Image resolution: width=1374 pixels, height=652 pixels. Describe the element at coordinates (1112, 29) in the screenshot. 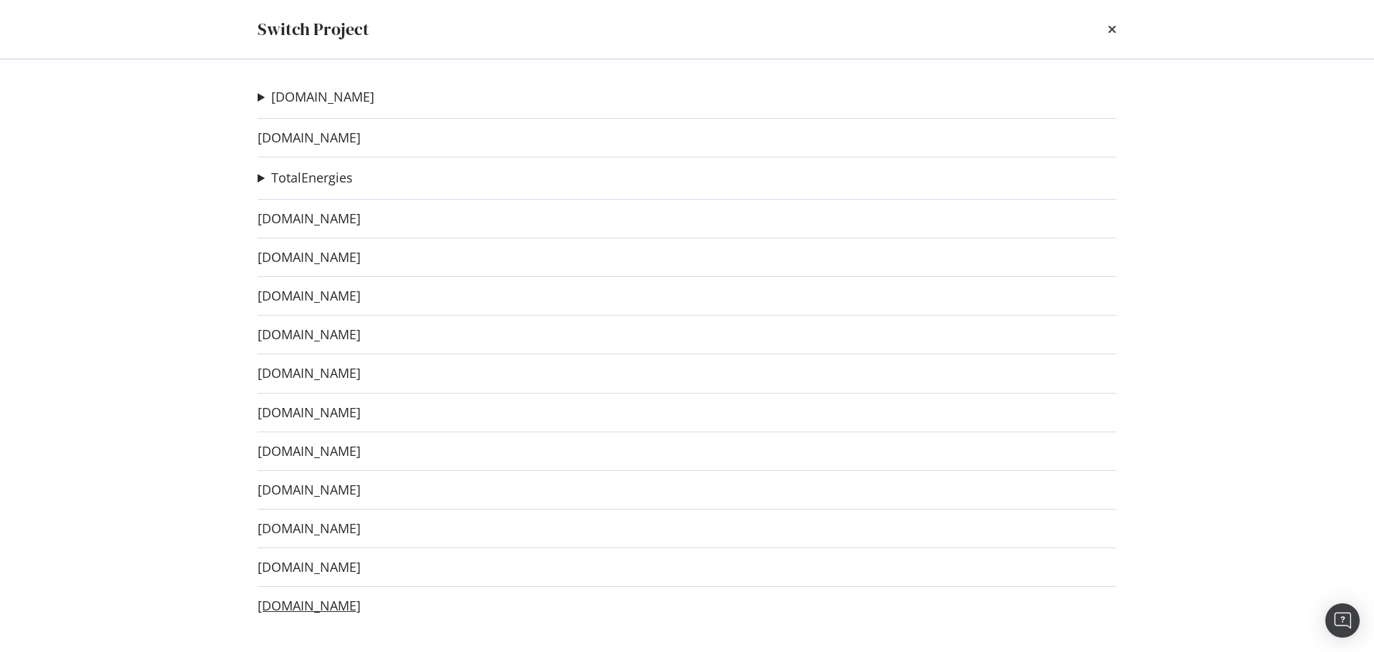

I see `div: times` at that location.